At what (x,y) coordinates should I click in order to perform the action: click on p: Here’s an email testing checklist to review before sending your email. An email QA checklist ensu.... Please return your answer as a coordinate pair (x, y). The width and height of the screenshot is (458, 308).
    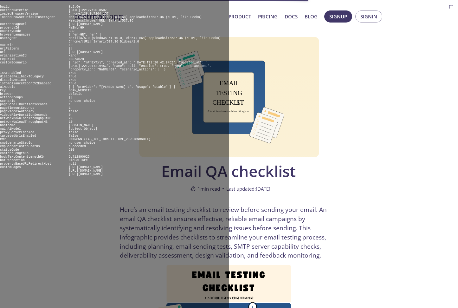
    Looking at the image, I should click on (229, 232).